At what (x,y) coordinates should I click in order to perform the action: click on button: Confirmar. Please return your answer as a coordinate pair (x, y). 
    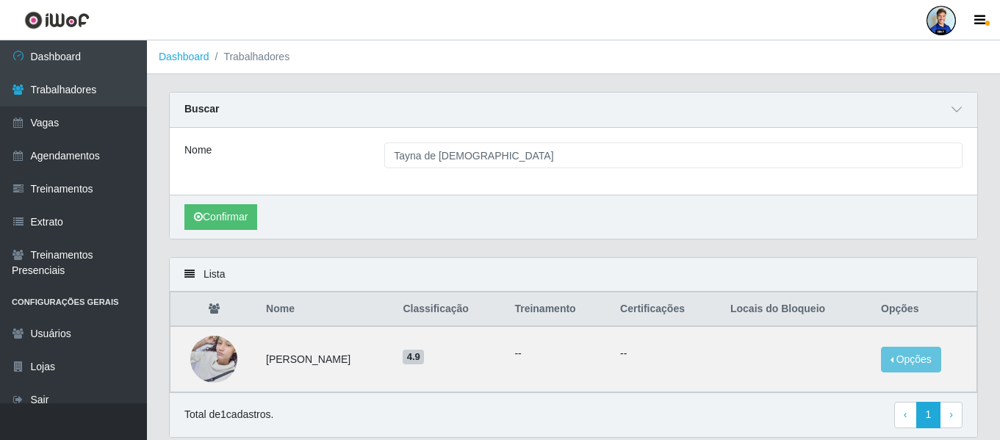
    Looking at the image, I should click on (220, 217).